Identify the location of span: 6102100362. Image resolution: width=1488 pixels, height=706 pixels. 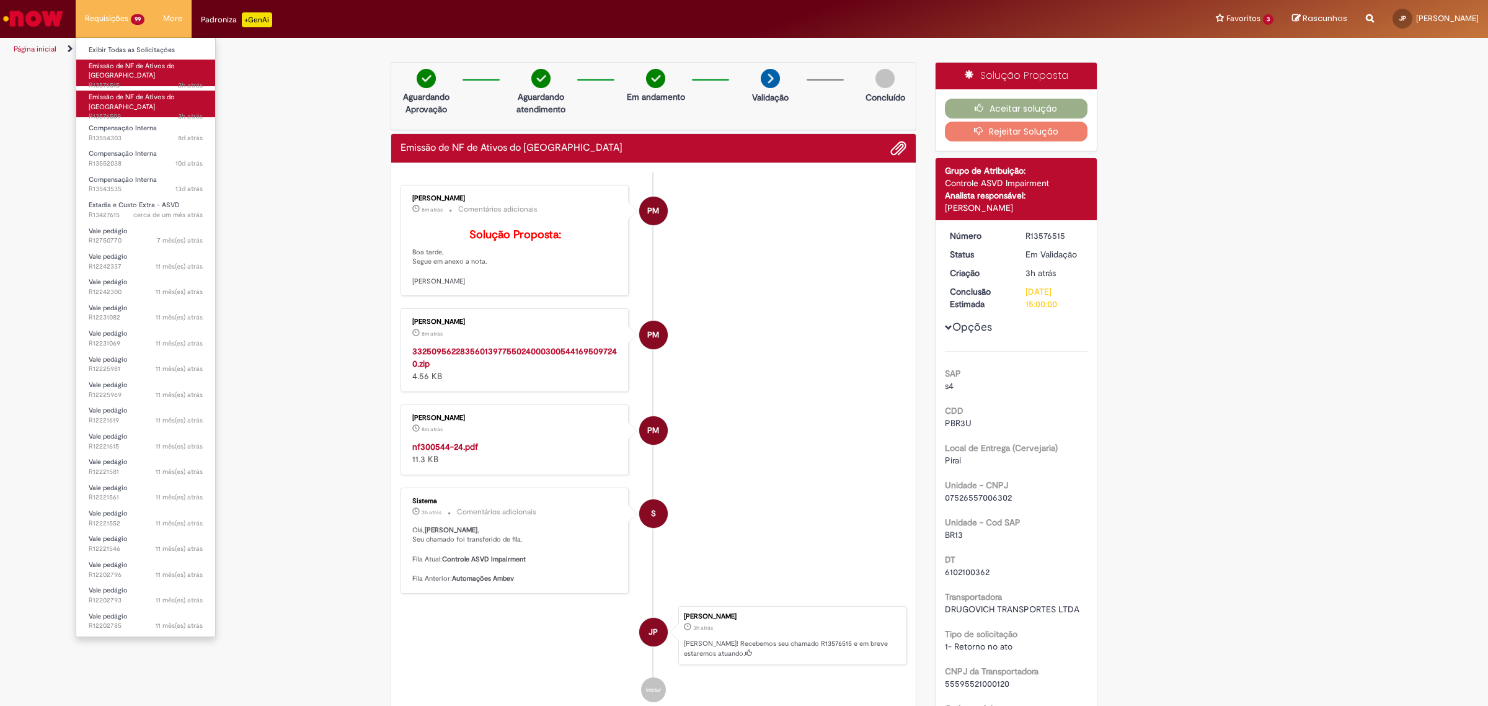
(967, 572).